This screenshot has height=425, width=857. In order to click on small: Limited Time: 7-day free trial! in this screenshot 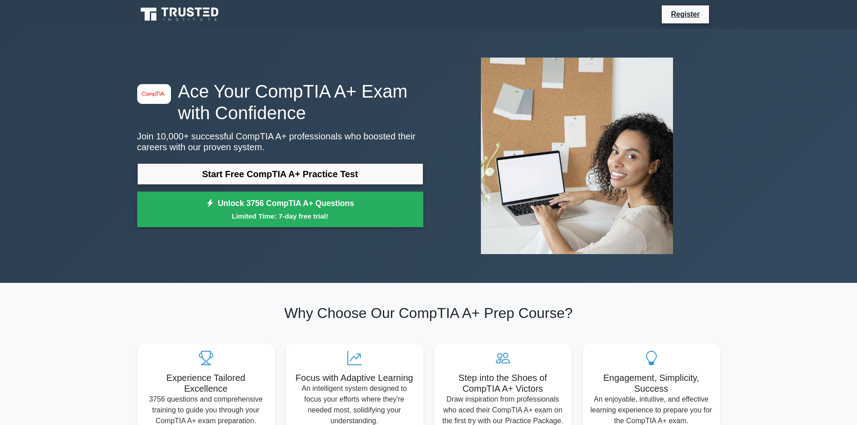, I will do `click(280, 216)`.